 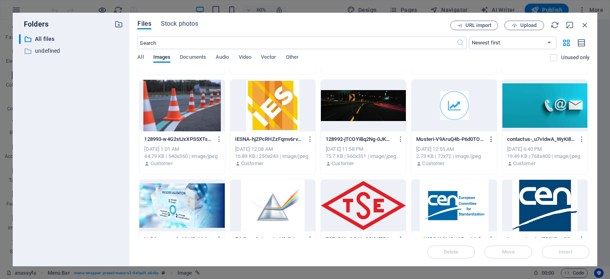 I want to click on p: contactus-_u7vIdwA_WyKi8m8HGz_oQ.jpg, so click(x=541, y=139).